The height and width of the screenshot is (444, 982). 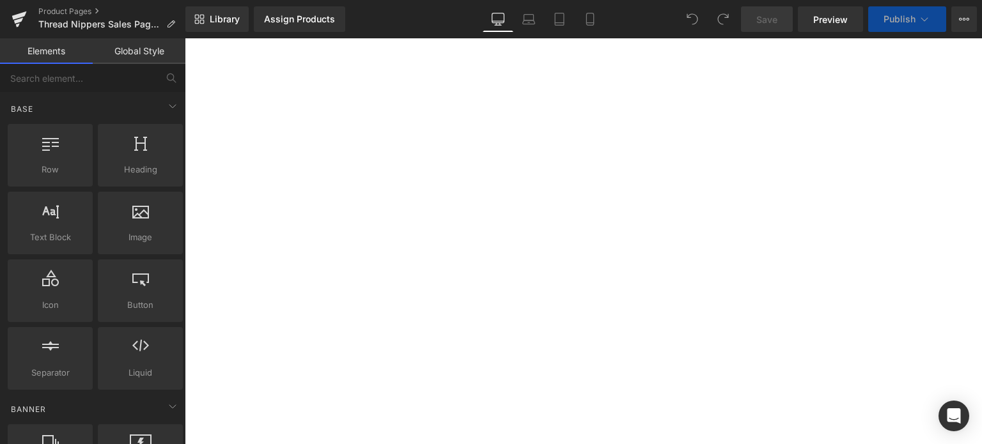 What do you see at coordinates (723, 19) in the screenshot?
I see `button: Redo` at bounding box center [723, 19].